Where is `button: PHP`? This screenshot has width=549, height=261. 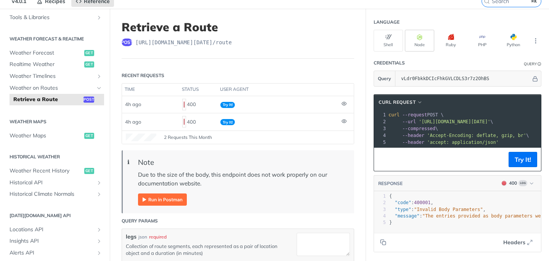
button: PHP is located at coordinates (482, 40).